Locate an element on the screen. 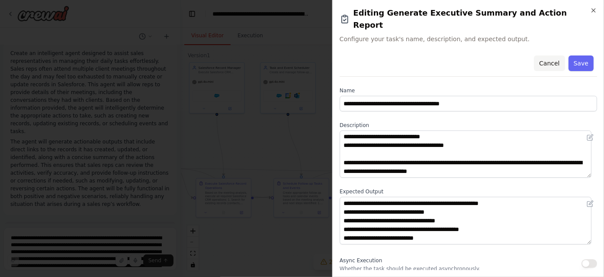  label: Expected Output is located at coordinates (469, 191).